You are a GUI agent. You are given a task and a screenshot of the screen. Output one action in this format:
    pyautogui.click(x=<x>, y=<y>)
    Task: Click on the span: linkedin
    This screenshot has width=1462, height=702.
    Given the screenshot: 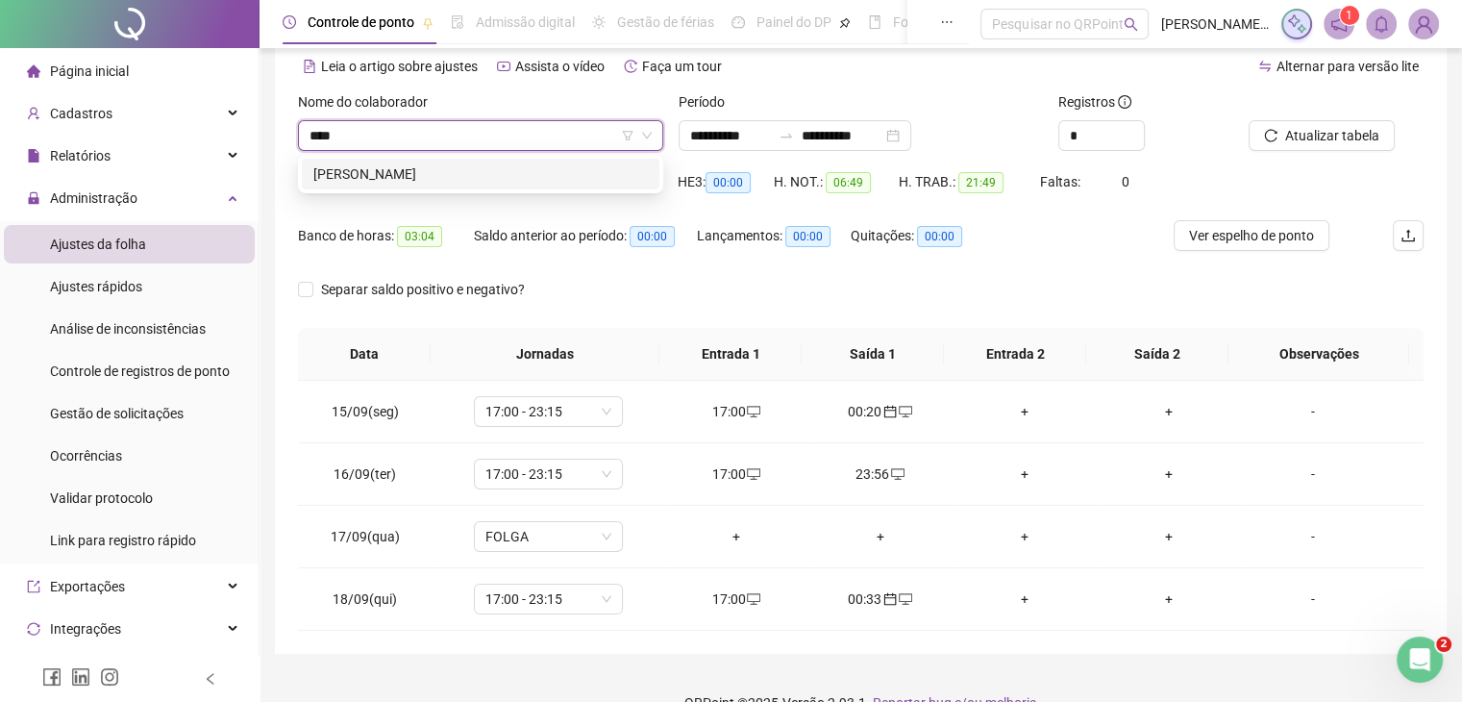 What is the action you would take?
    pyautogui.click(x=81, y=677)
    